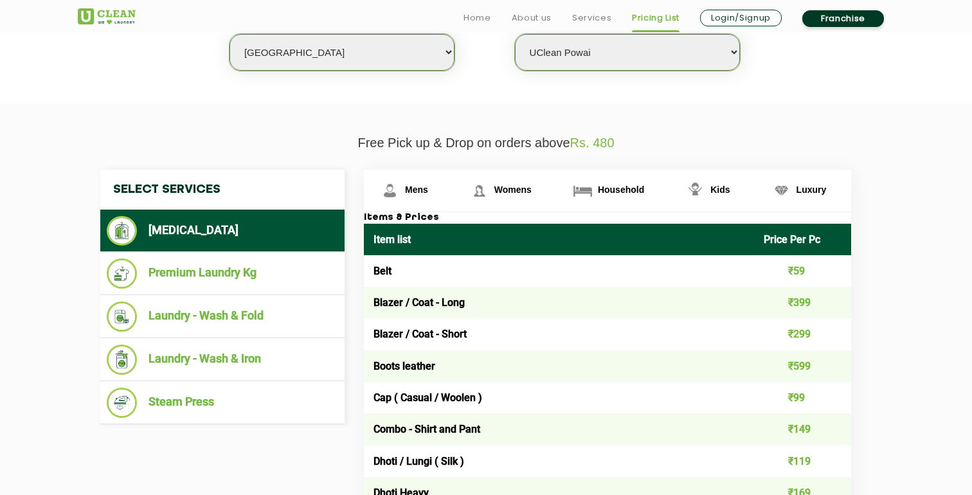  What do you see at coordinates (592, 18) in the screenshot?
I see `a: Services` at bounding box center [592, 18].